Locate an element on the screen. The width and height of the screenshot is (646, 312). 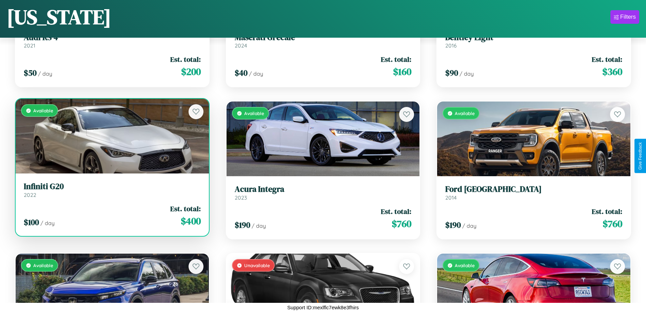
span: $ 160 is located at coordinates (402, 72).